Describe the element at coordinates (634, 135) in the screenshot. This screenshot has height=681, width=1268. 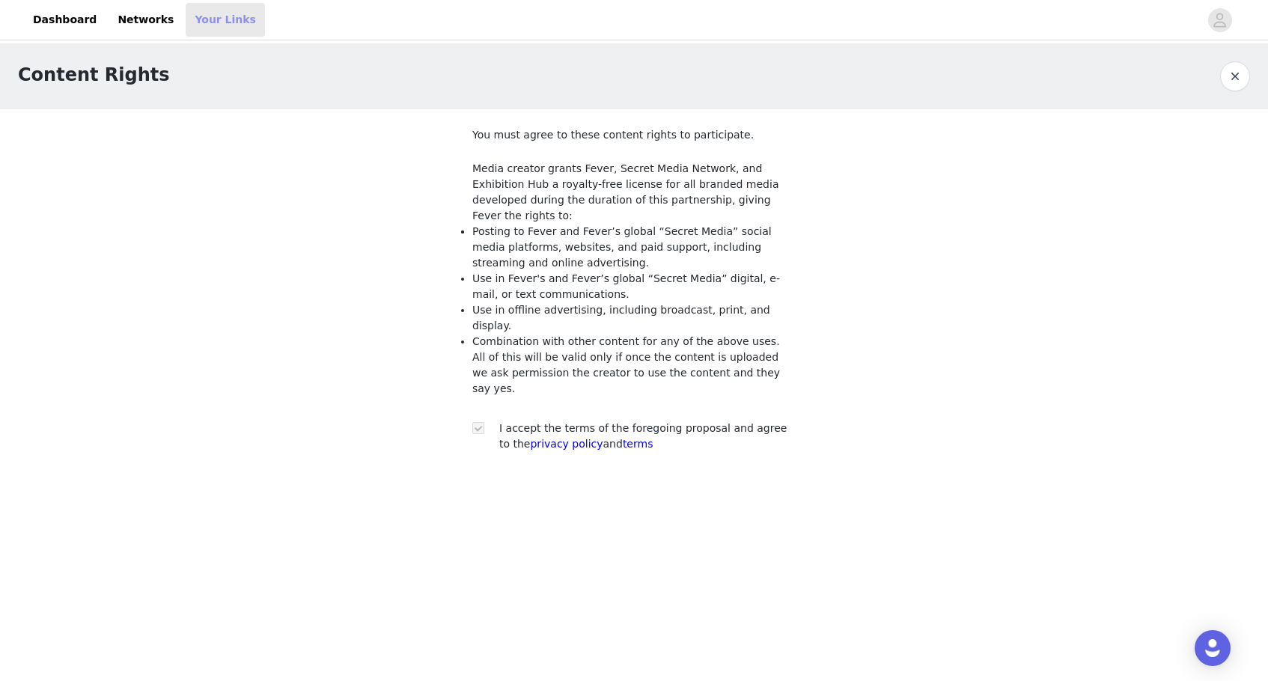
I see `p: You must agree to these content rights to participate.` at that location.